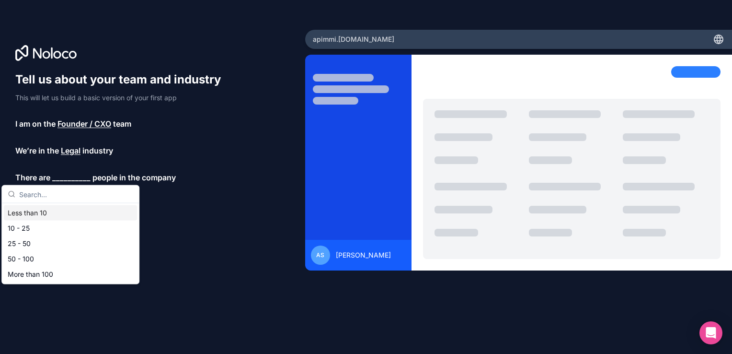 The width and height of the screenshot is (732, 354). What do you see at coordinates (711, 333) in the screenshot?
I see `div: Open Intercom Messenger` at bounding box center [711, 333].